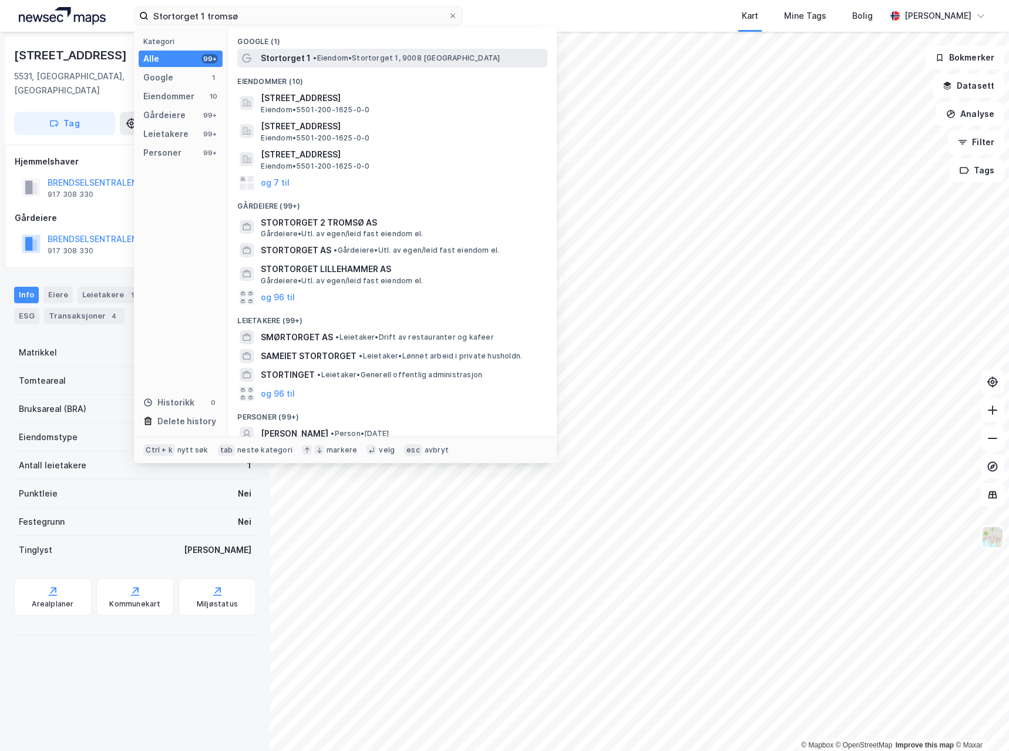  Describe the element at coordinates (286, 58) in the screenshot. I see `span: Stortorget 1` at that location.